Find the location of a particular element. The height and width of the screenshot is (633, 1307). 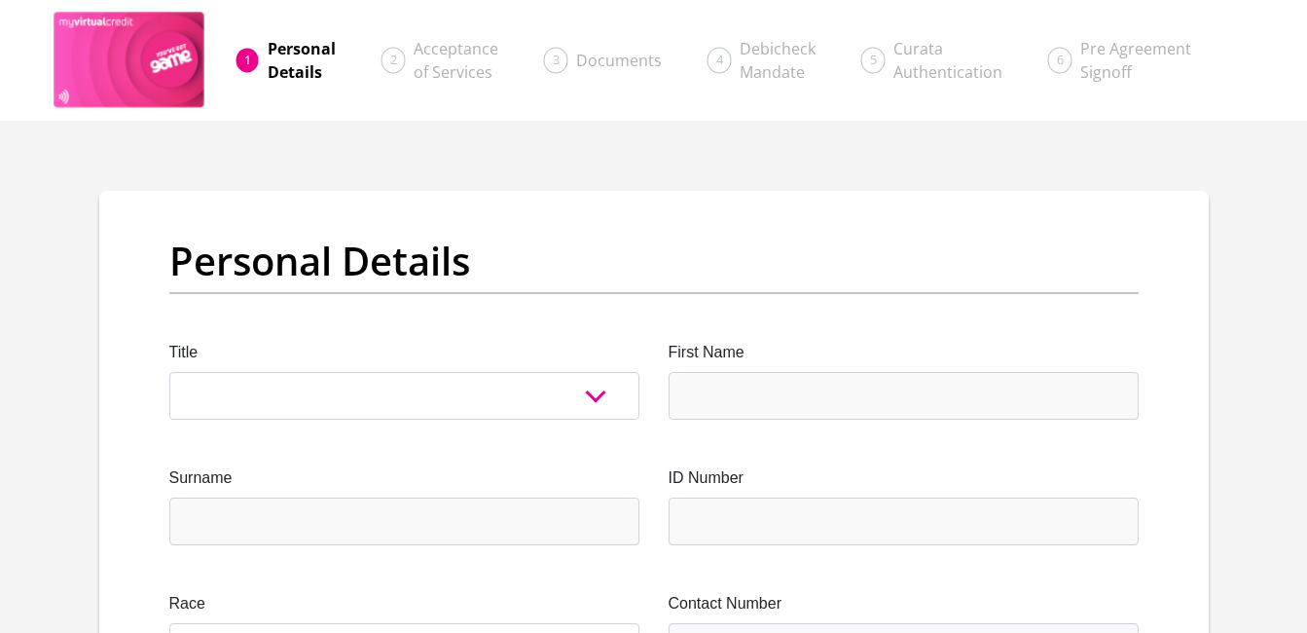

label: Contact Number is located at coordinates (903, 603).